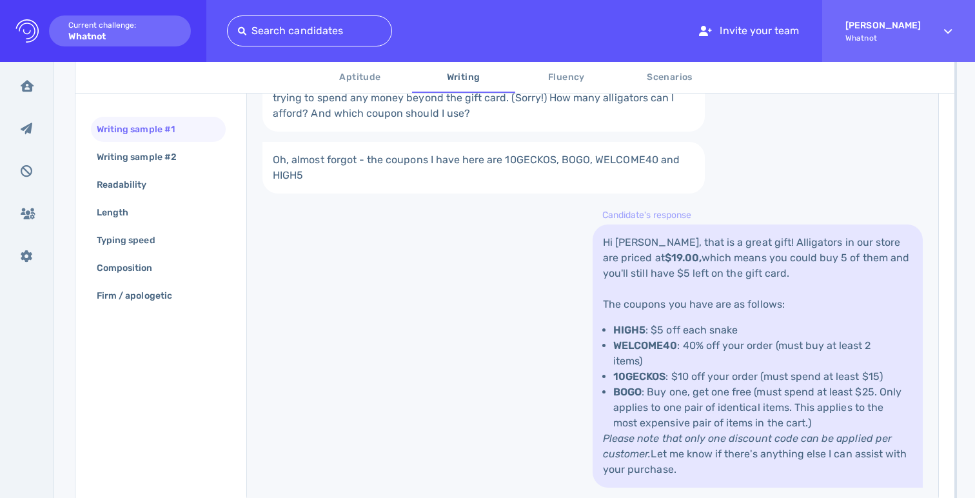  What do you see at coordinates (758, 330) in the screenshot?
I see `li: : $5 off each snake` at bounding box center [758, 330].